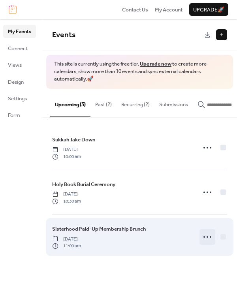  What do you see at coordinates (66, 157) in the screenshot?
I see `span: 10:00 am` at bounding box center [66, 157].